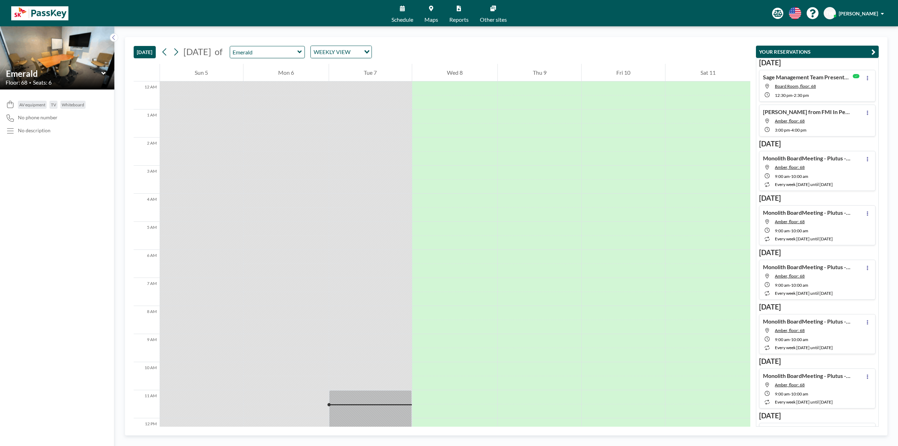 This screenshot has height=446, width=898. What do you see at coordinates (147, 292) in the screenshot?
I see `div: 7 AM` at bounding box center [147, 292].